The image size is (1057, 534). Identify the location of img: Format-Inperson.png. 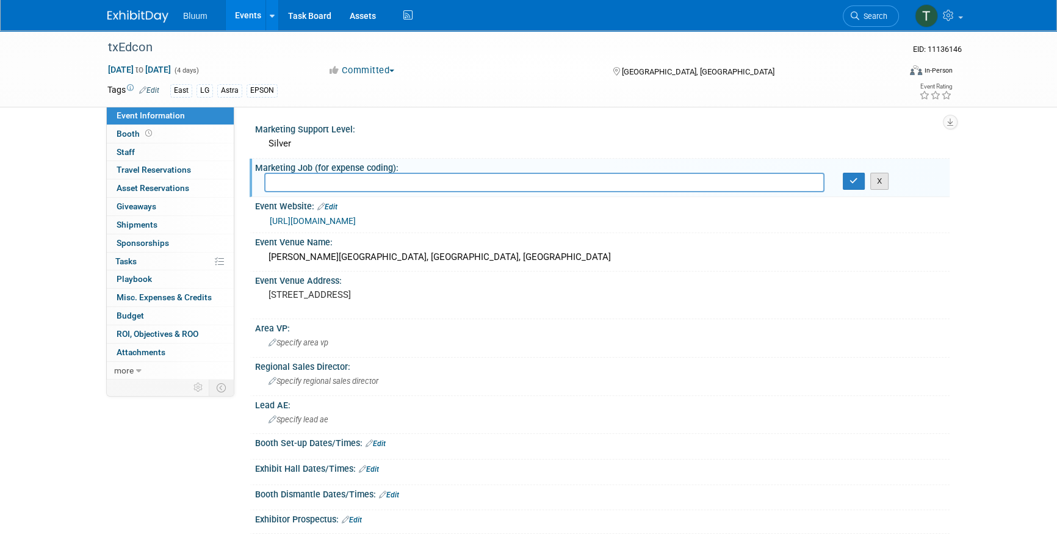
(916, 70).